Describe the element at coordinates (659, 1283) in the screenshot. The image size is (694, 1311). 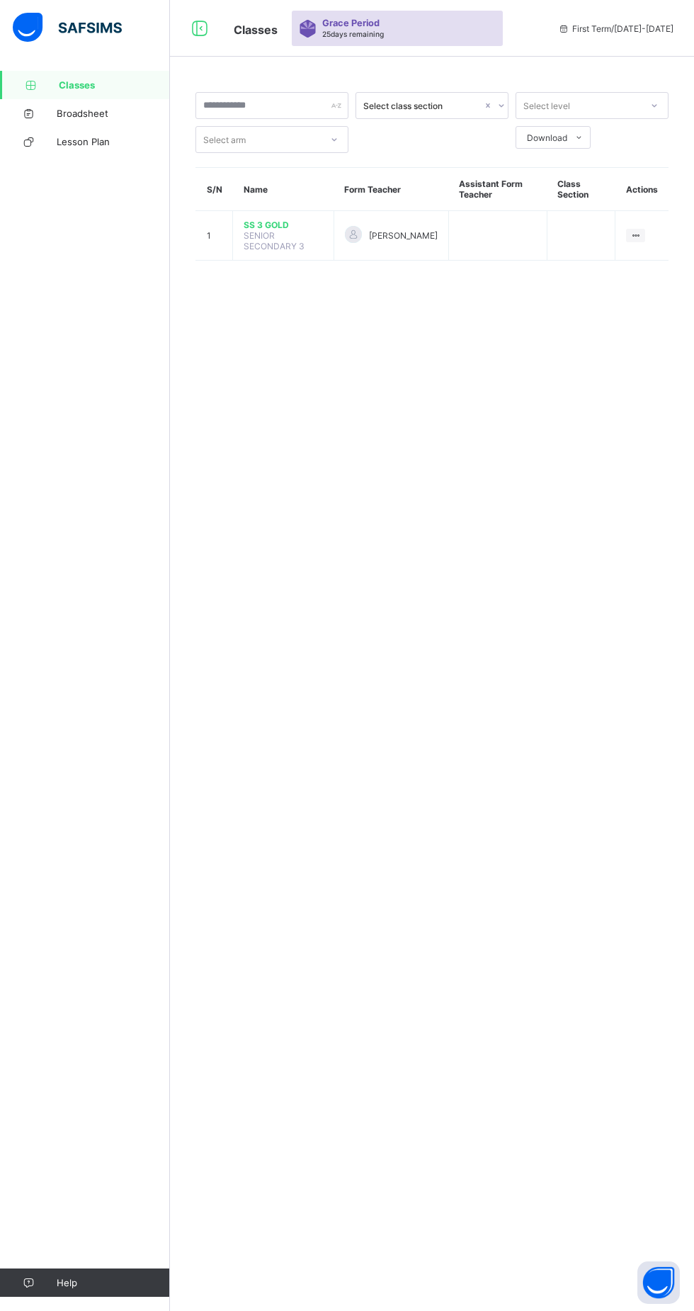
I see `button: Open asap` at that location.